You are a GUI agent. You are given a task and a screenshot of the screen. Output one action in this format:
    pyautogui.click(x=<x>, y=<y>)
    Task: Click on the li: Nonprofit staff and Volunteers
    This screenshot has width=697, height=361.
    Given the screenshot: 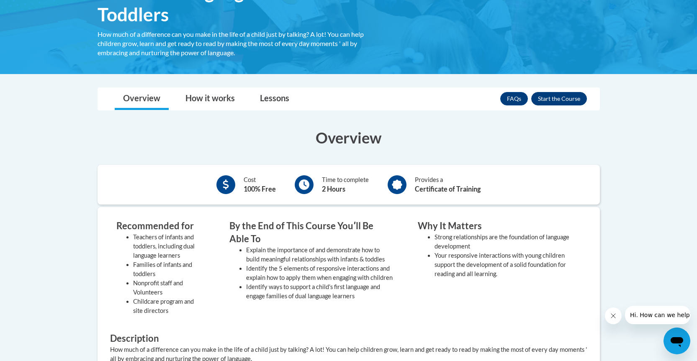 What is the action you would take?
    pyautogui.click(x=169, y=288)
    